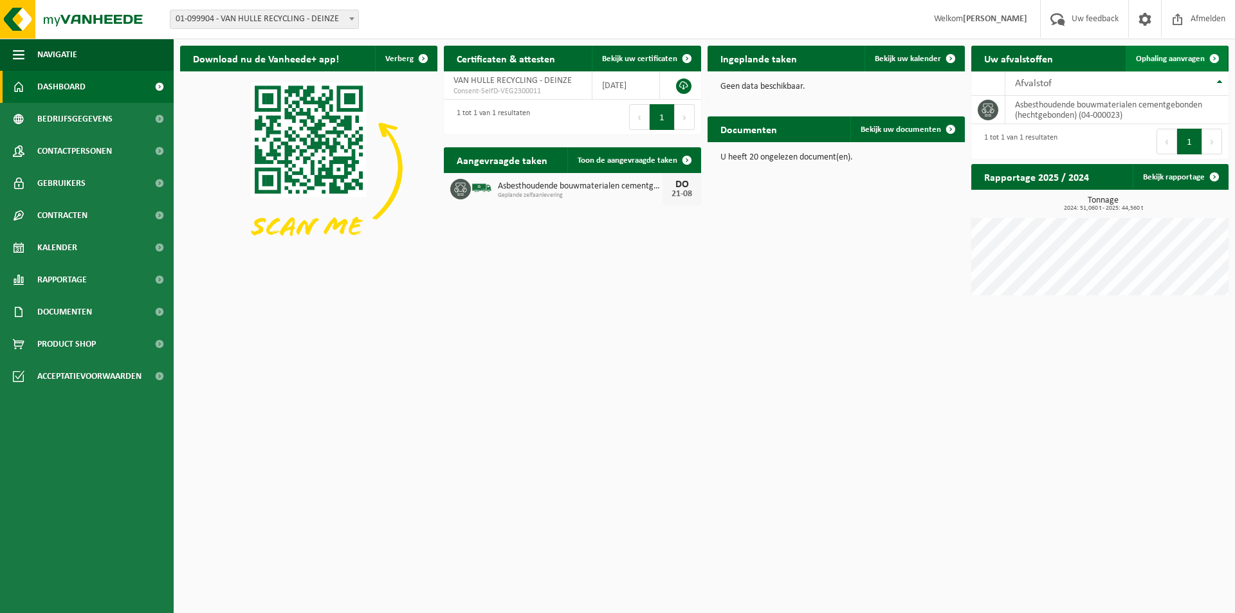 The image size is (1235, 613). I want to click on span: Kalender, so click(57, 248).